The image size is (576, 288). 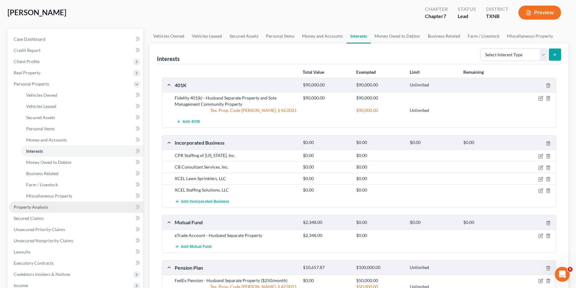 What do you see at coordinates (42, 95) in the screenshot?
I see `span: Vehicles Owned` at bounding box center [42, 95].